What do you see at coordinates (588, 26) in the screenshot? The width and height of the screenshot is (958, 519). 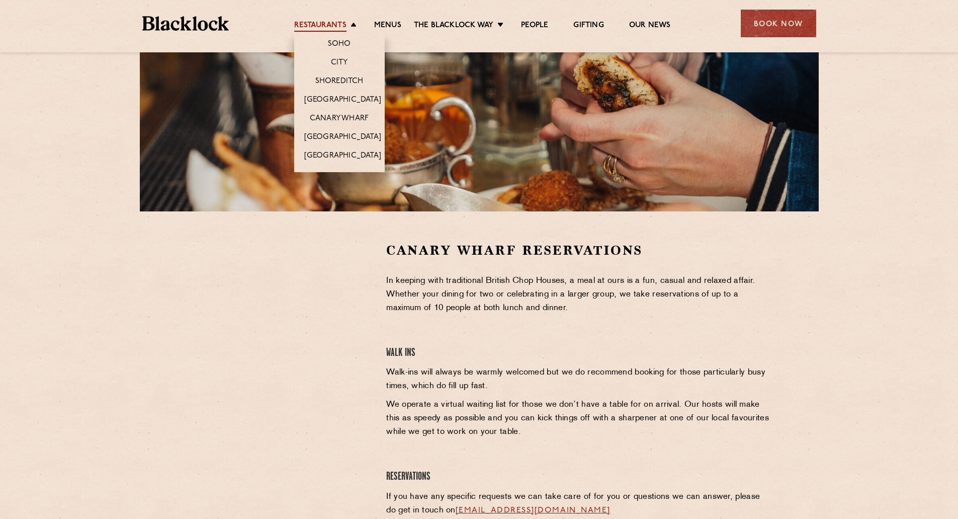 I see `a: Gifting` at bounding box center [588, 26].